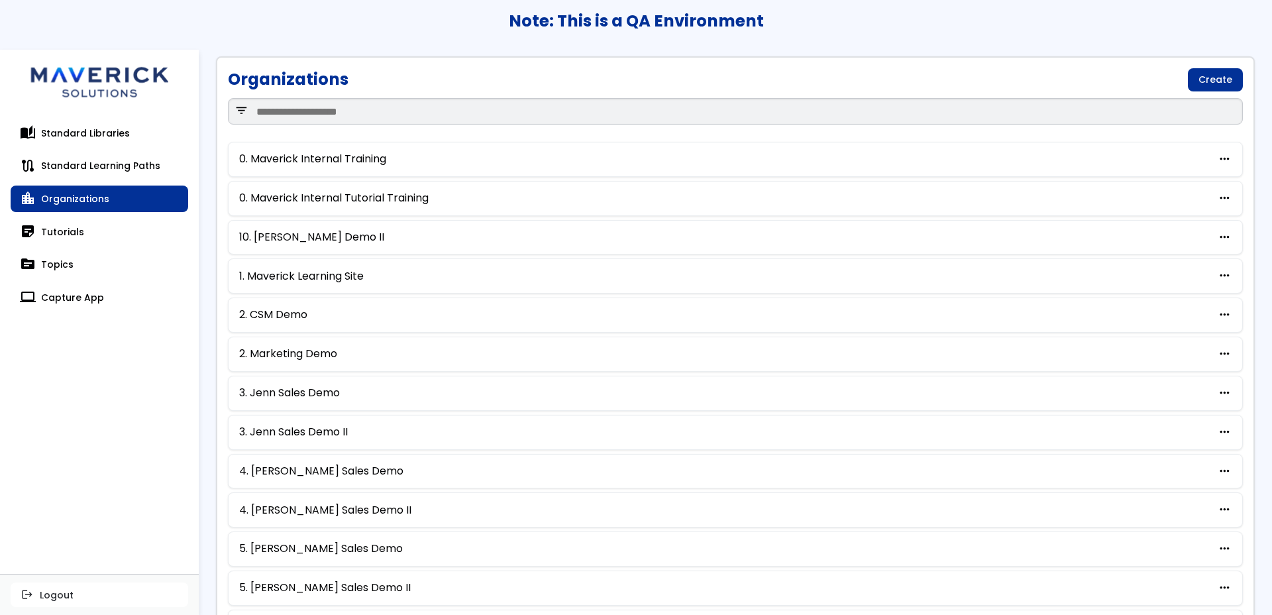  What do you see at coordinates (99, 298) in the screenshot?
I see `a: computerCapture App` at bounding box center [99, 298].